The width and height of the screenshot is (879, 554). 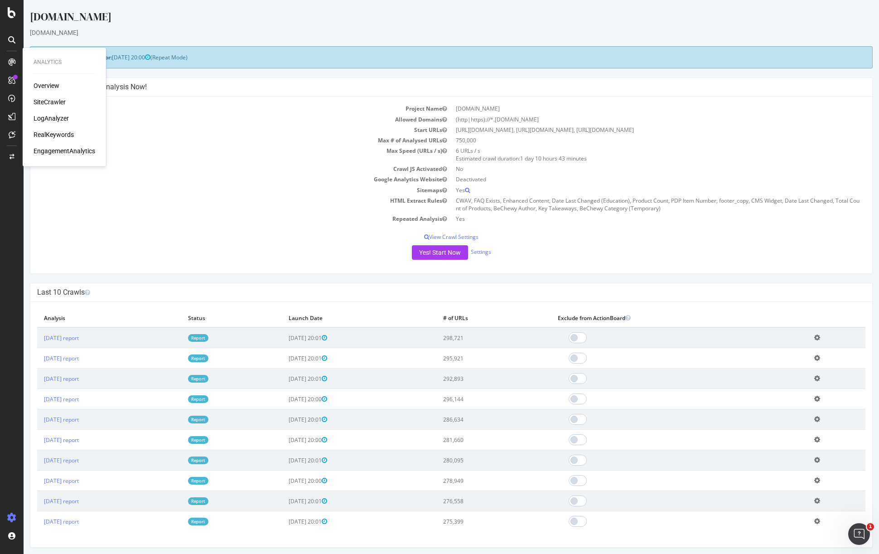 I want to click on td: Crawl JS Activated, so click(x=221, y=169).